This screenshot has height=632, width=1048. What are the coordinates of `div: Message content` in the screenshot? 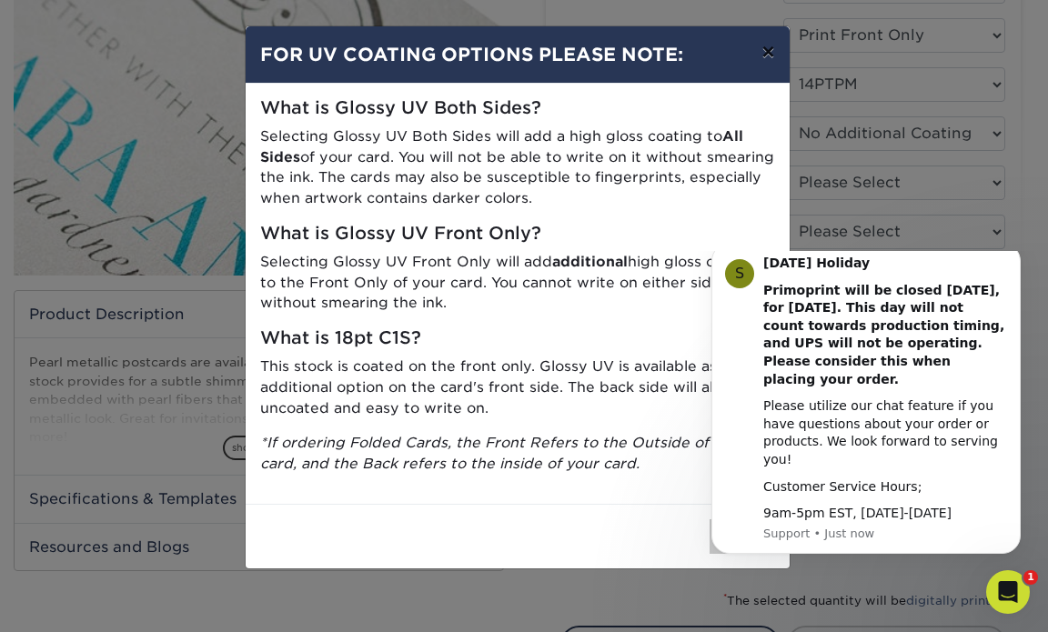 It's located at (201, 137).